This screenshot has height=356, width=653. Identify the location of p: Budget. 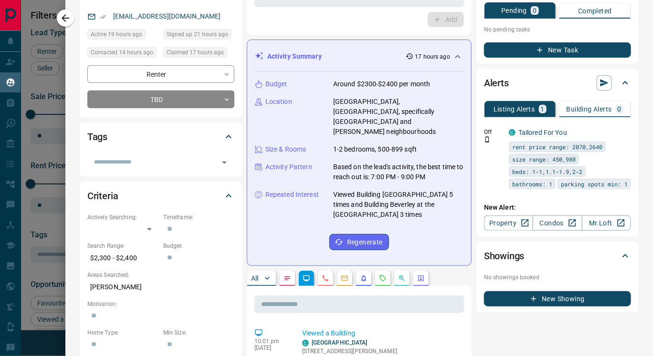
(276, 84).